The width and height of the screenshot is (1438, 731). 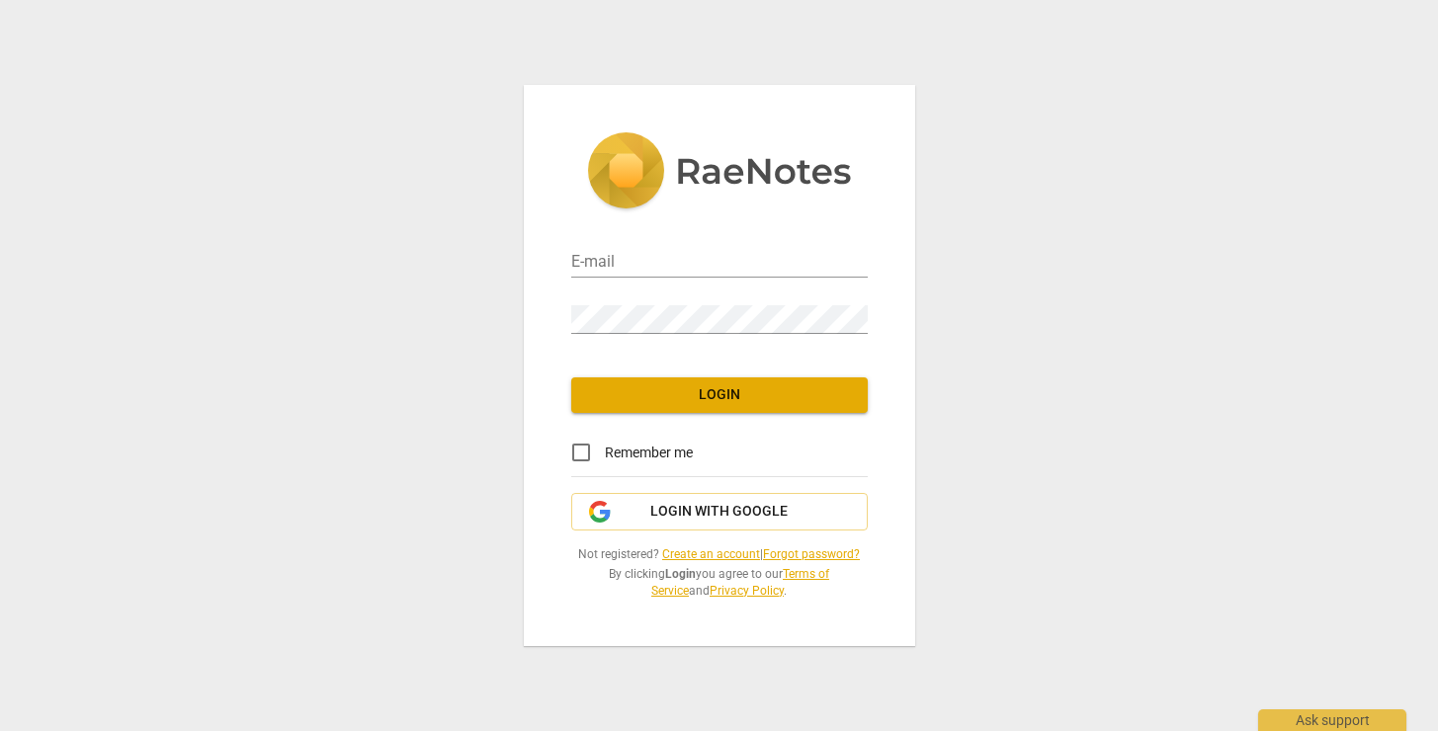 What do you see at coordinates (719, 173) in the screenshot?
I see `img: 5ac2273c67554f335776073100b6d88f.svg` at bounding box center [719, 173].